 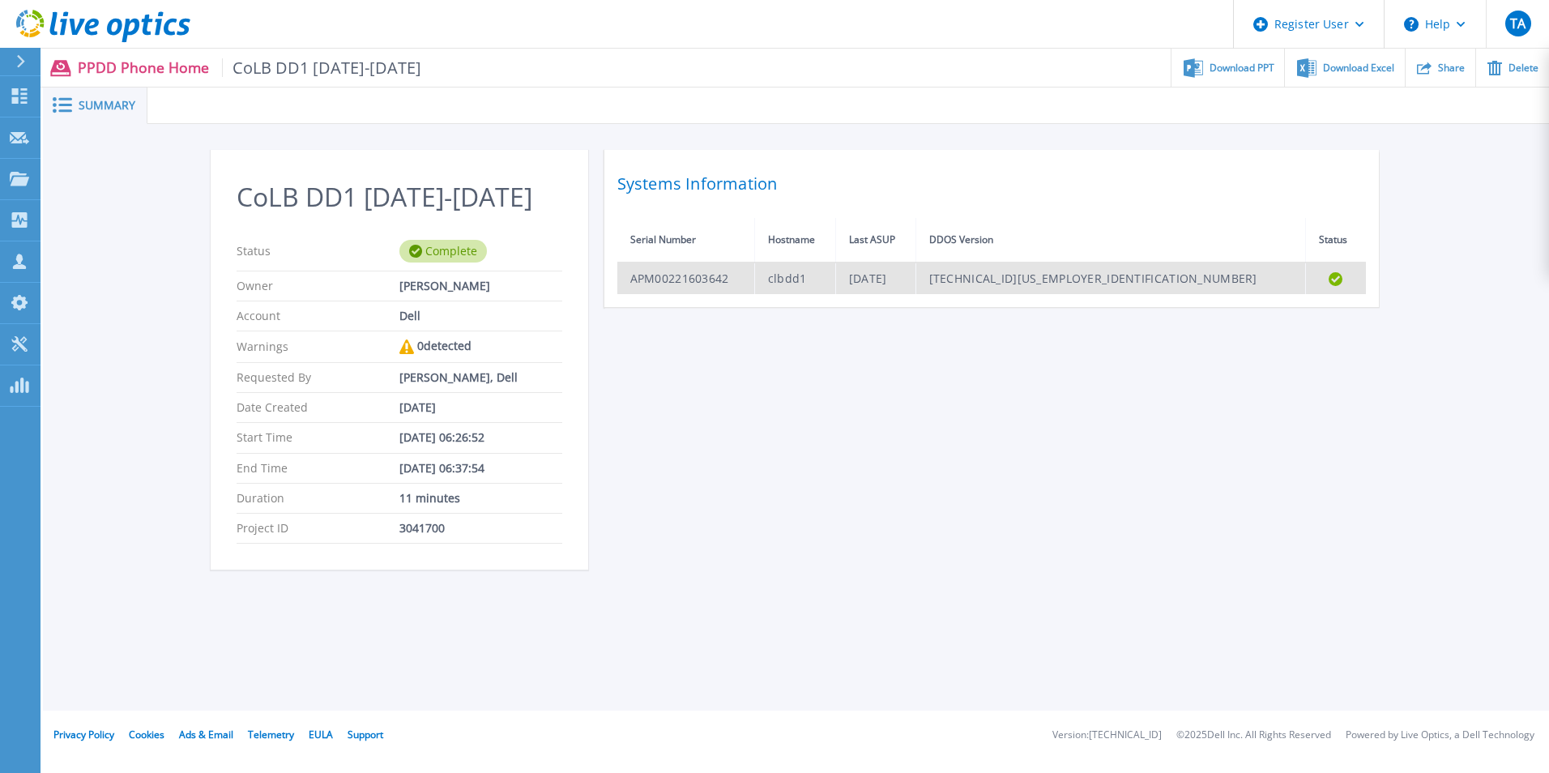 What do you see at coordinates (875, 240) in the screenshot?
I see `th: Last ASUP` at bounding box center [875, 240].